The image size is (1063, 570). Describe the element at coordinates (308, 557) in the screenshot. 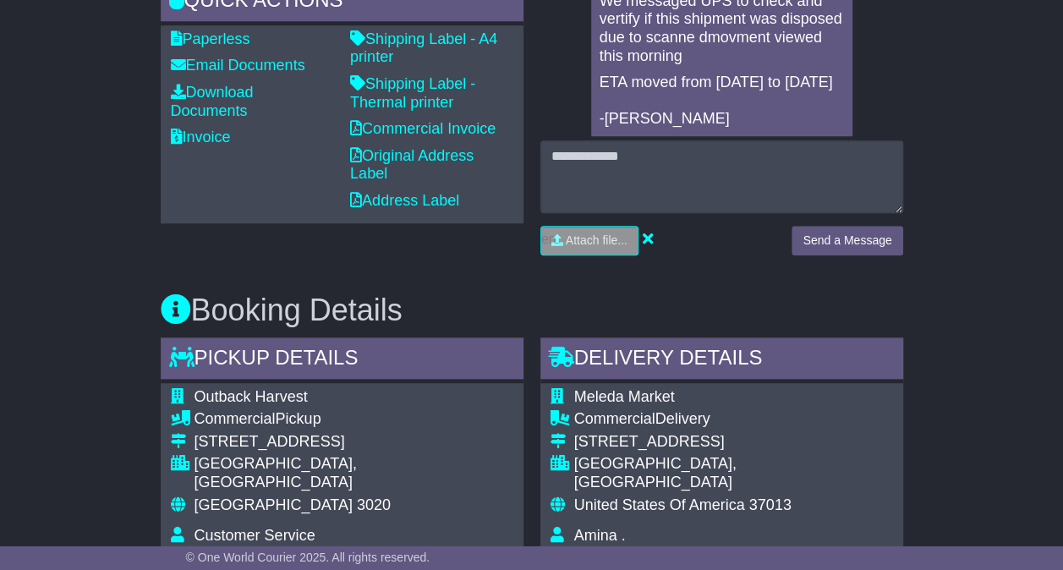

I see `span: © One World Courier 2025. All rights reserved.` at that location.